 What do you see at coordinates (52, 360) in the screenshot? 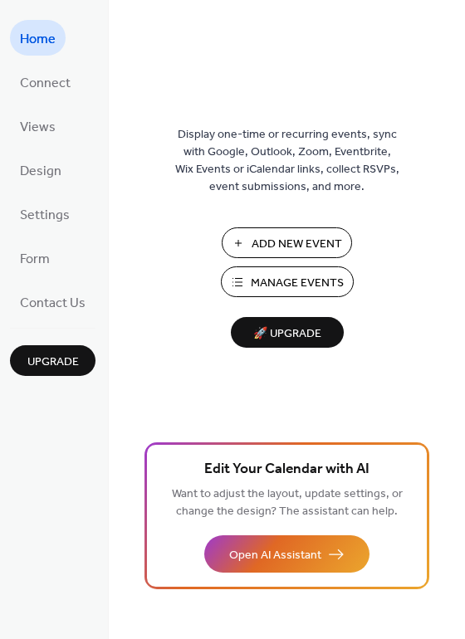
I see `button: Upgrade` at bounding box center [52, 360].